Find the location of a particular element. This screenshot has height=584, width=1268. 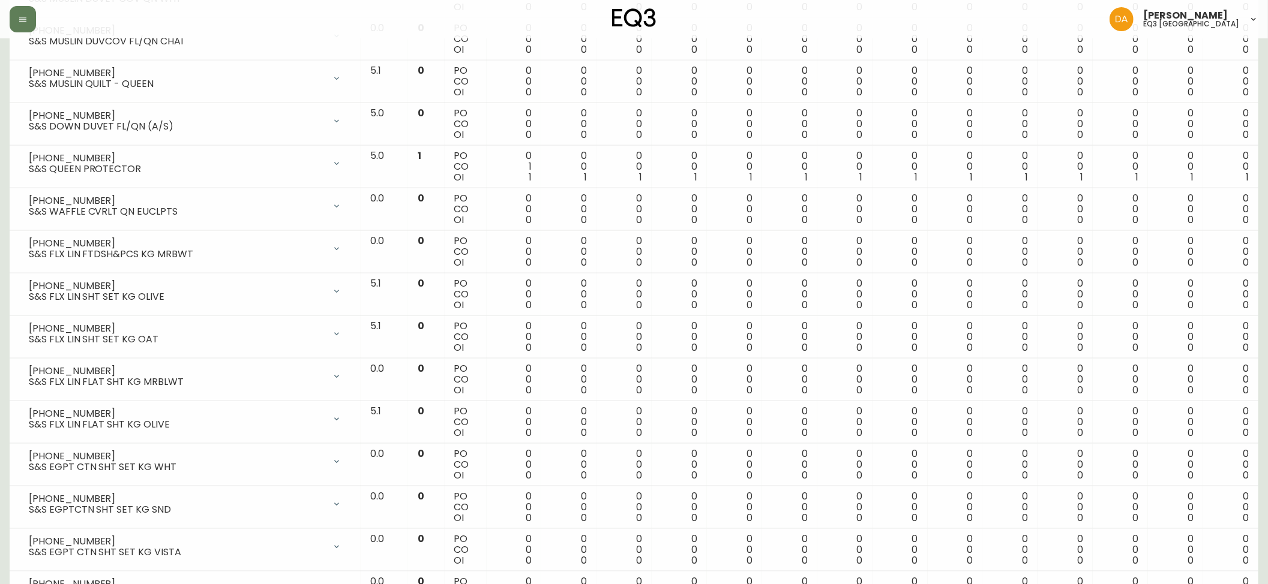

img: dd1a7e8db21a0ac8adbf82b84ca05374 is located at coordinates (1121, 19).